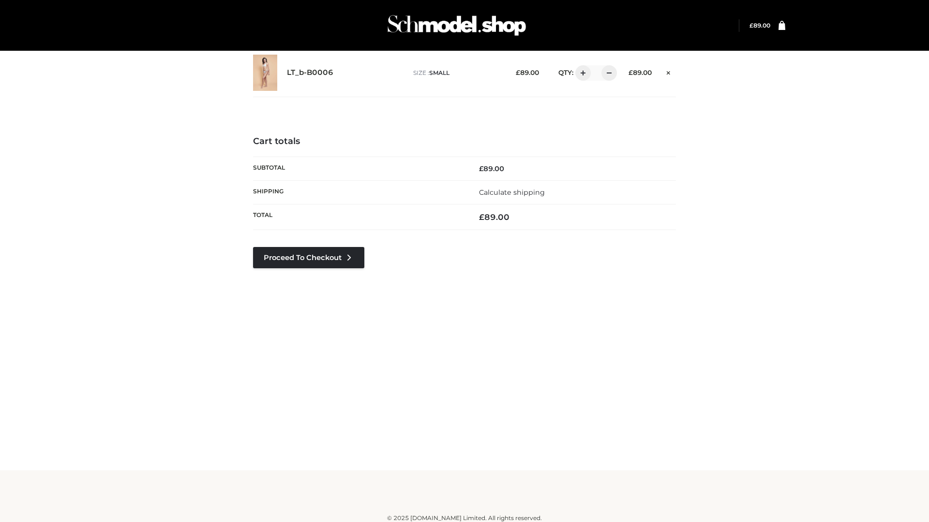 This screenshot has width=929, height=522. What do you see at coordinates (464, 142) in the screenshot?
I see `h4: Cart totals` at bounding box center [464, 142].